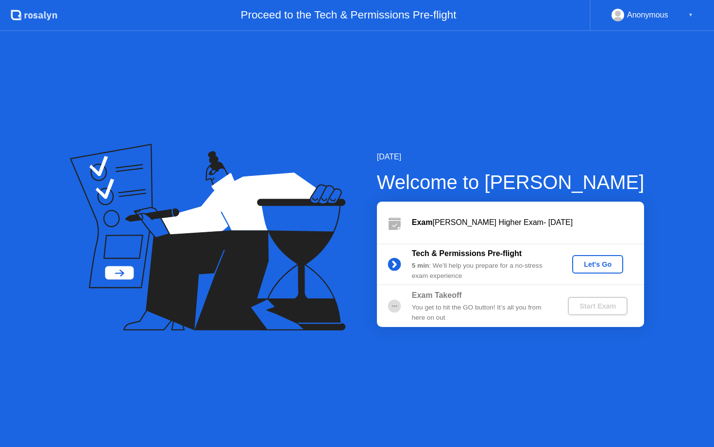 The height and width of the screenshot is (447, 714). What do you see at coordinates (482, 312) in the screenshot?
I see `div: You get to hit the GO button! It’s all you from here on out` at bounding box center [482, 312].